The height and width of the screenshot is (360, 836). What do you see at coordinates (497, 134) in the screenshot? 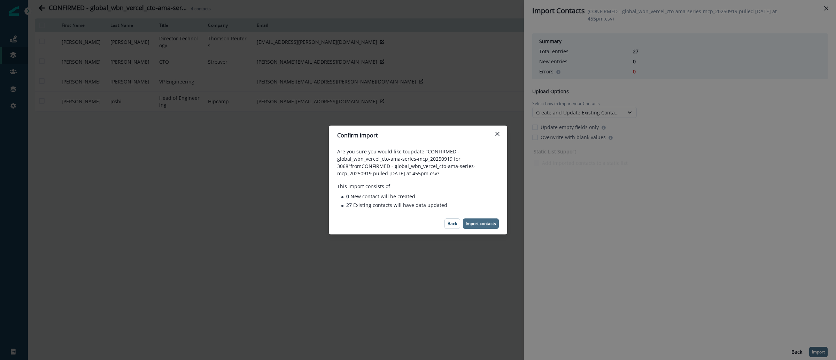
I see `button: Close` at bounding box center [497, 134].